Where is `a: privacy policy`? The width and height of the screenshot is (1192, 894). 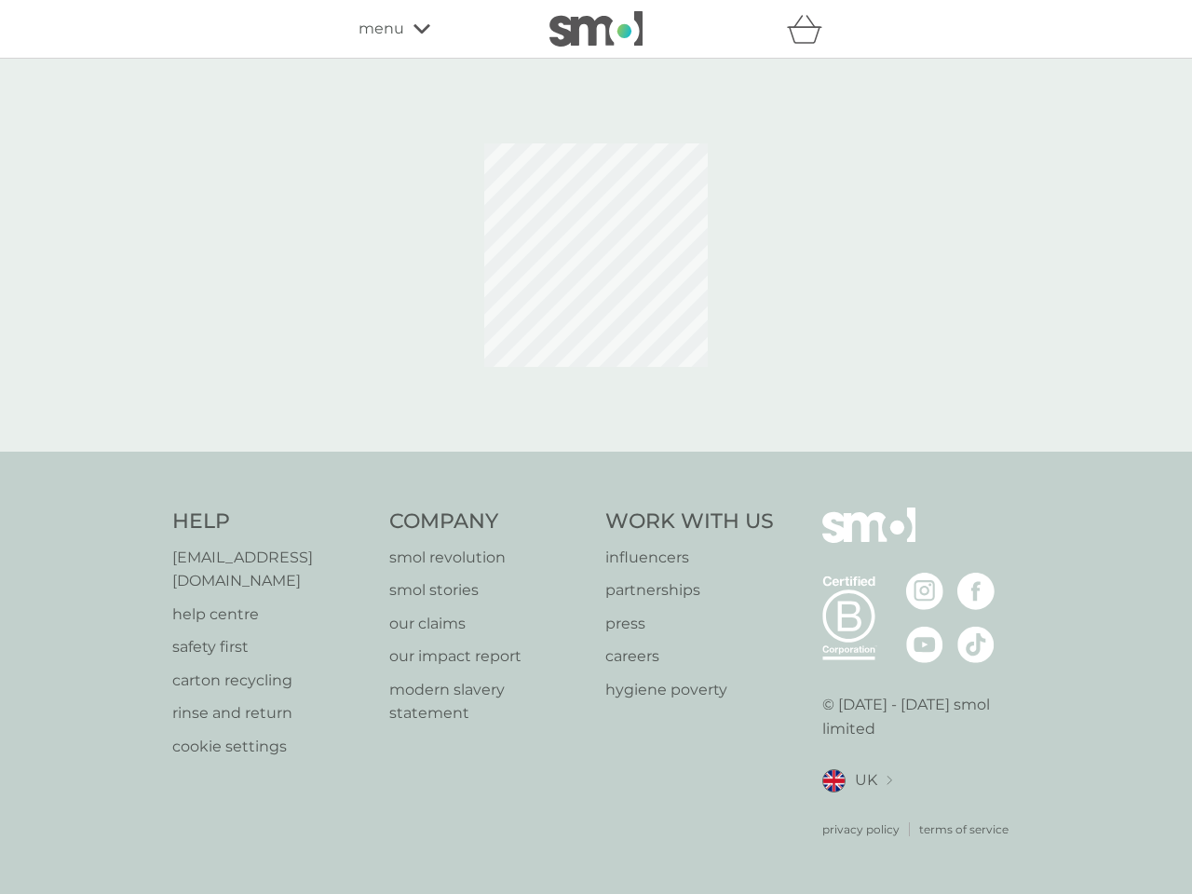
a: privacy policy is located at coordinates (861, 829).